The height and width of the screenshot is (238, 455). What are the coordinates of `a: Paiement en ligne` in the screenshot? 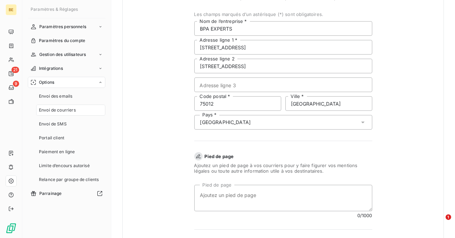 It's located at (71, 152).